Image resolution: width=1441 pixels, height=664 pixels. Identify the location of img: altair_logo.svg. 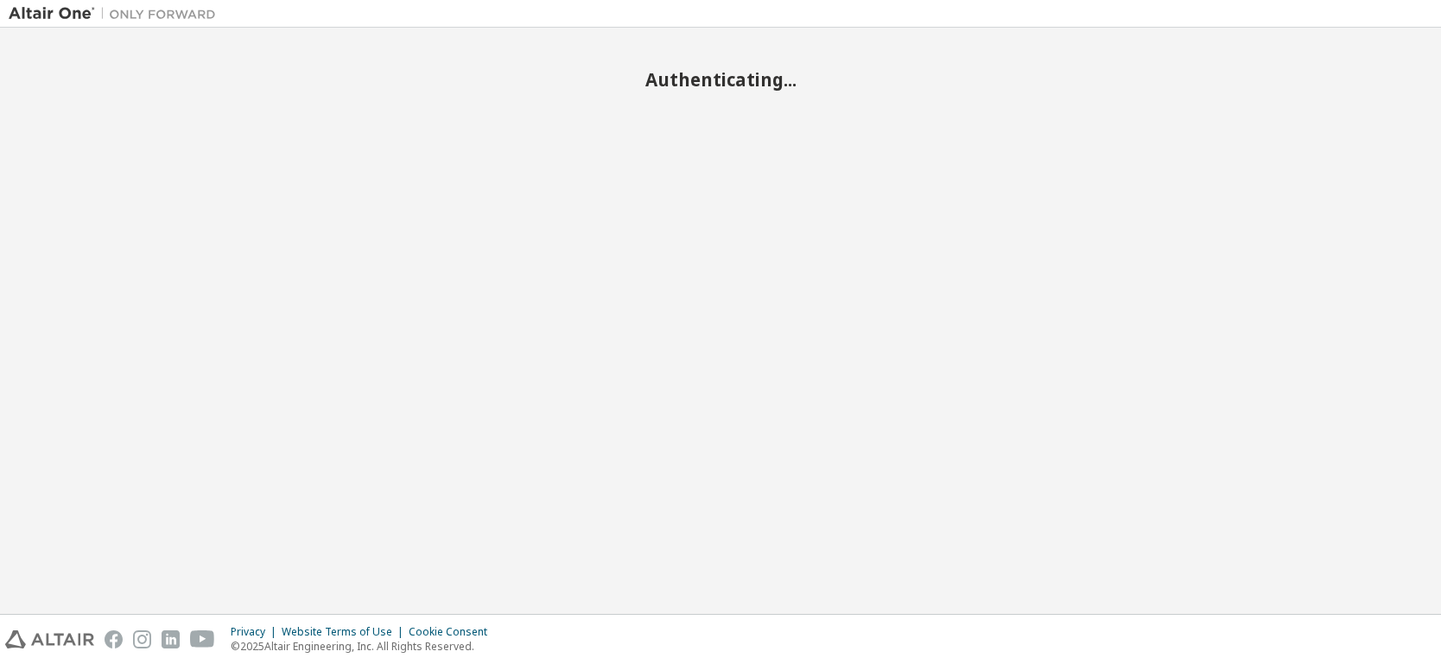
(49, 639).